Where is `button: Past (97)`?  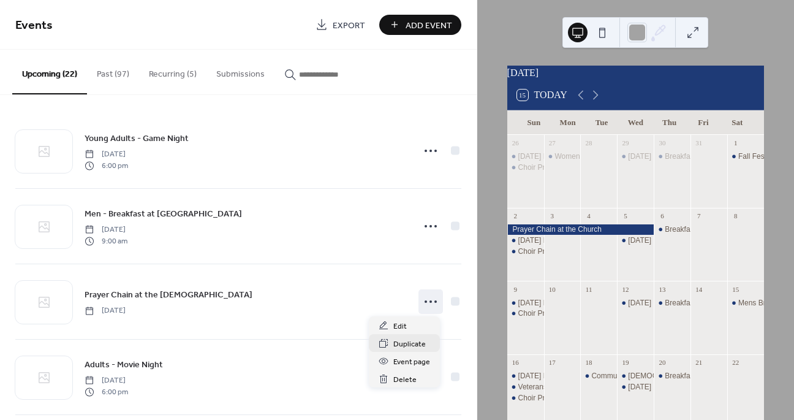
button: Past (97) is located at coordinates (113, 71).